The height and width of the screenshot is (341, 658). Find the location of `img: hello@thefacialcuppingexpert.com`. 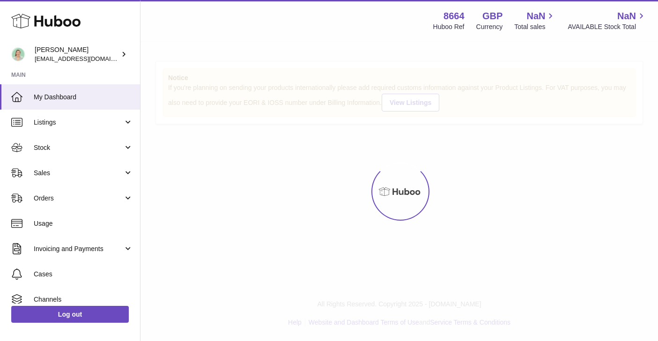

img: hello@thefacialcuppingexpert.com is located at coordinates (18, 54).